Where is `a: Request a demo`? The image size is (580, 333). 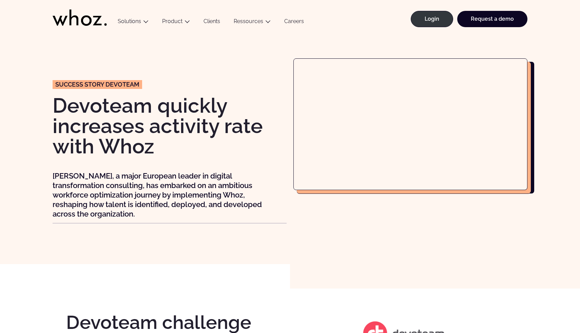 a: Request a demo is located at coordinates (492, 19).